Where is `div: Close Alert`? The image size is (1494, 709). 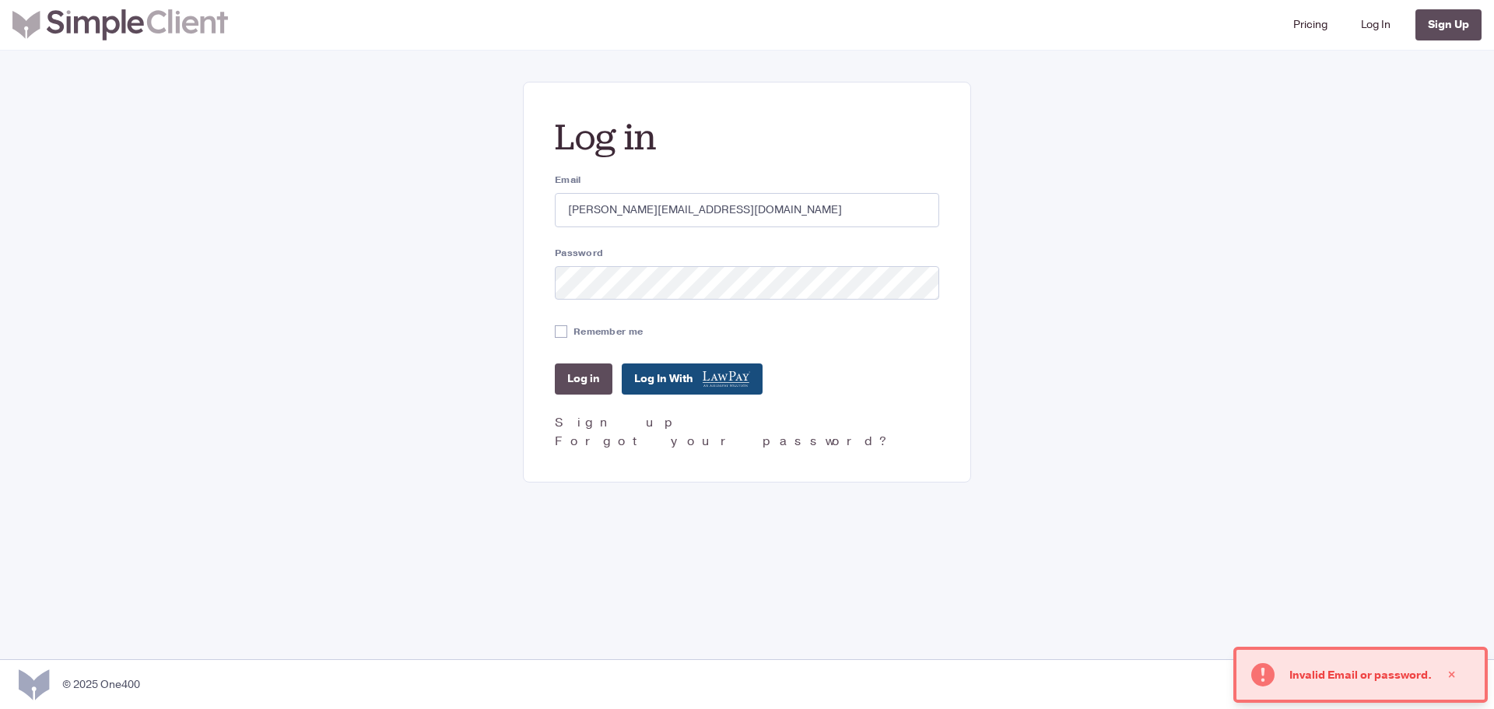 div: Close Alert is located at coordinates (1452, 675).